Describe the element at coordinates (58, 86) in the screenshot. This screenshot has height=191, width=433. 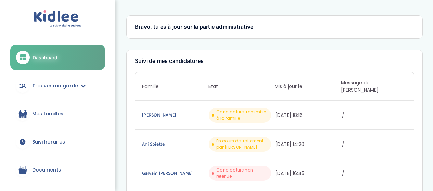
I see `a: Trouver ma garde` at that location.